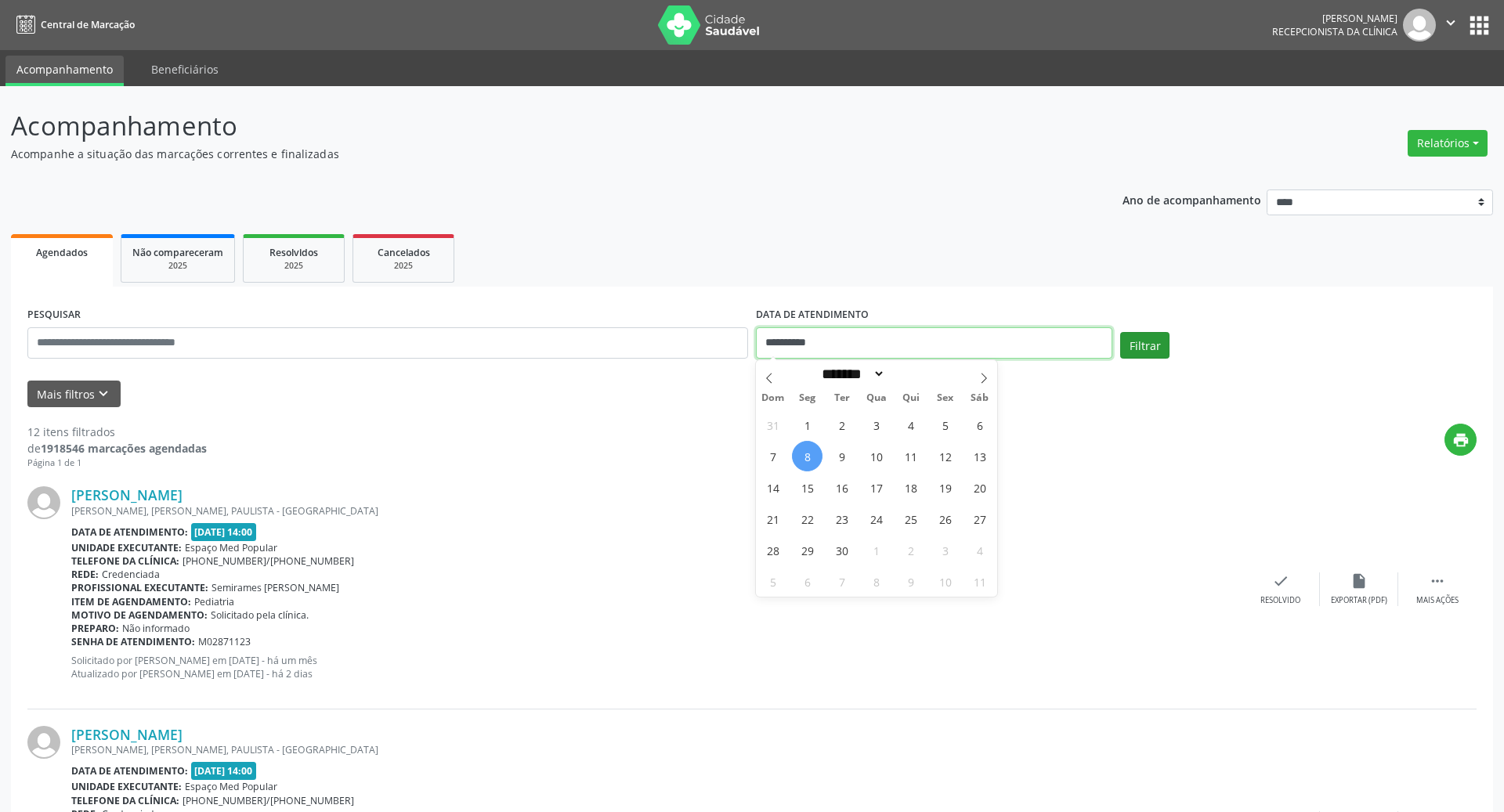 This screenshot has height=812, width=1504. Describe the element at coordinates (876, 398) in the screenshot. I see `span: Qua` at that location.